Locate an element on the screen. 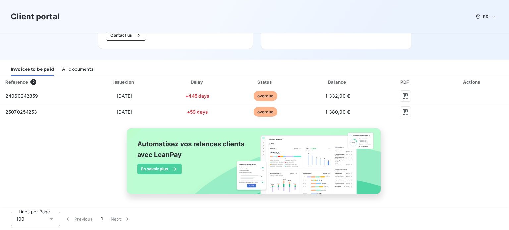 The image size is (509, 230). h3: Client portal is located at coordinates (35, 17).